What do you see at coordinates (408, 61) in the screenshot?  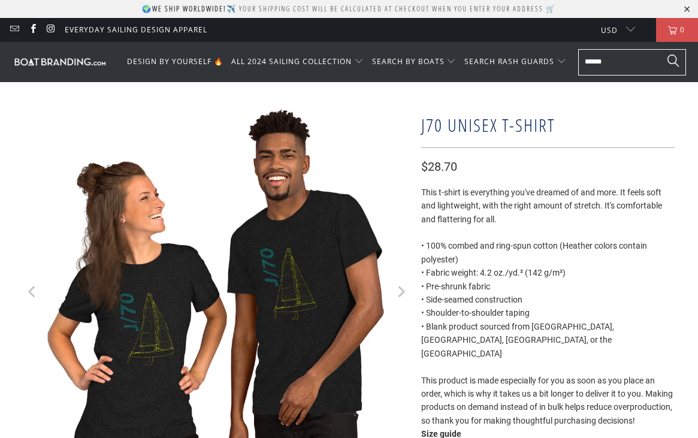 I see `span: SEARCH BY BOATS` at bounding box center [408, 61].